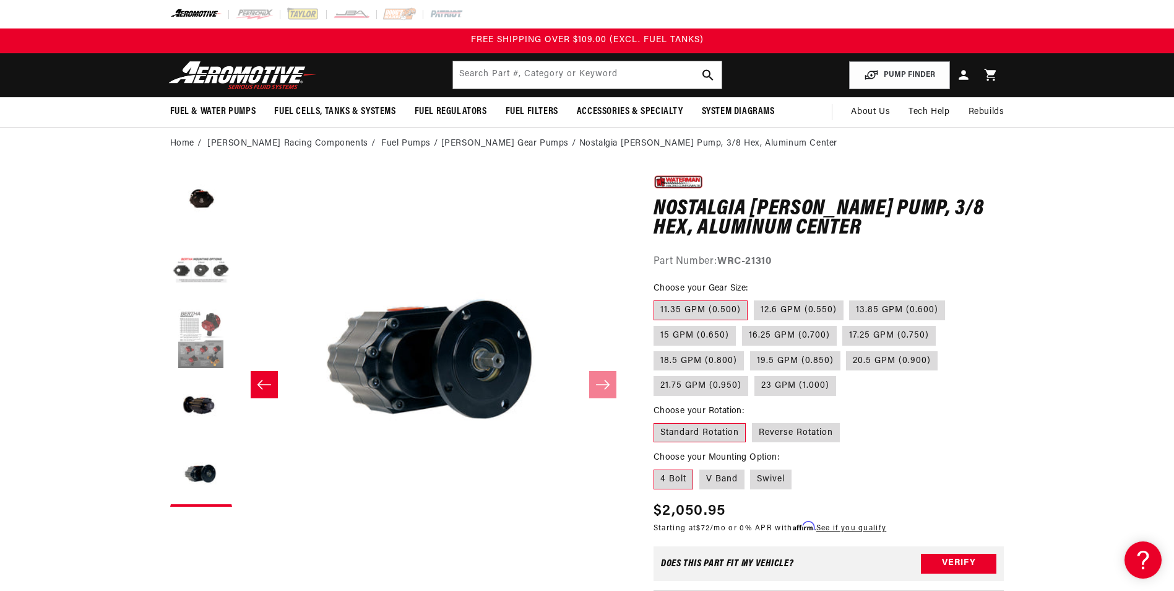 The image size is (1174, 591). What do you see at coordinates (789, 336) in the screenshot?
I see `label: 16.25 GPM (0.700)` at bounding box center [789, 336].